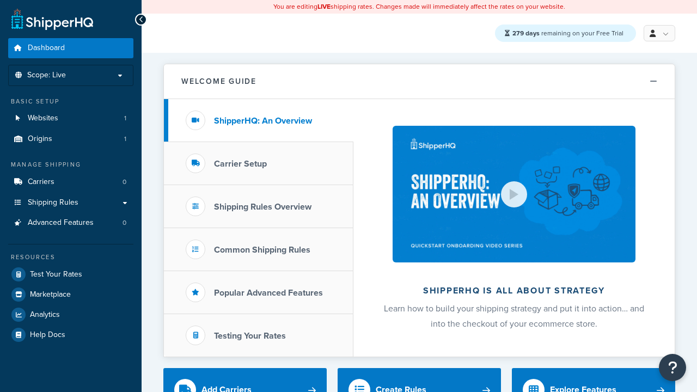 The height and width of the screenshot is (392, 697). What do you see at coordinates (71, 335) in the screenshot?
I see `li: Help Docs` at bounding box center [71, 335].